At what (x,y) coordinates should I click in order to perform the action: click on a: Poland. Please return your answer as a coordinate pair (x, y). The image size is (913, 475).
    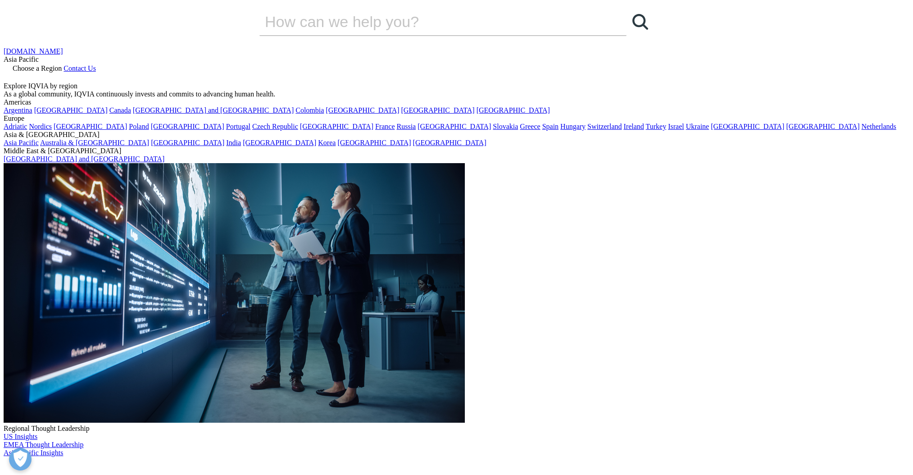
    Looking at the image, I should click on (139, 126).